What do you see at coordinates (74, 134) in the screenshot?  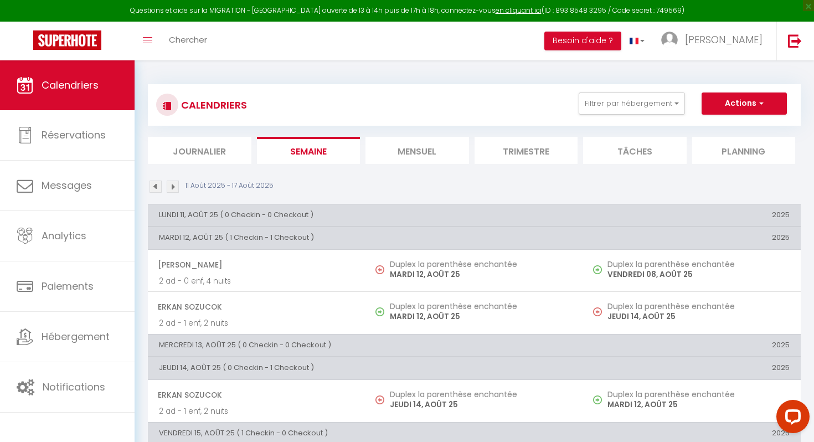 I see `span: Réservations` at bounding box center [74, 134].